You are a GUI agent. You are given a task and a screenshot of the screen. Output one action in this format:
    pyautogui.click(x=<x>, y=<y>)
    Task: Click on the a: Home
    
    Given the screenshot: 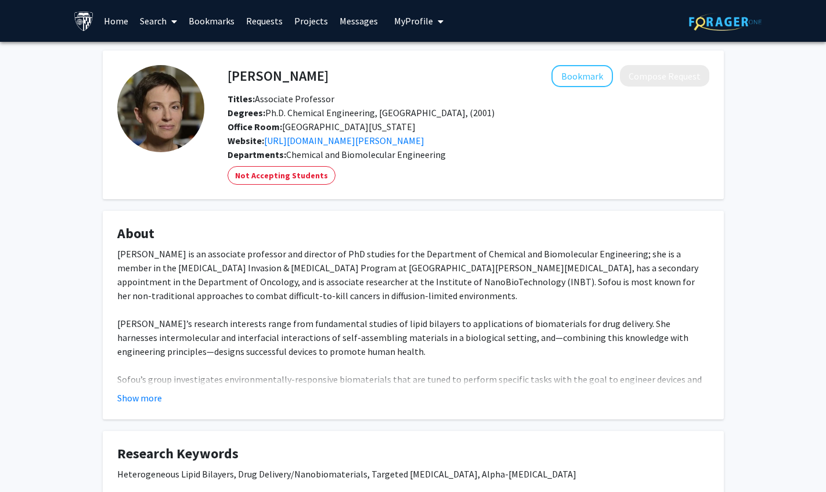 What is the action you would take?
    pyautogui.click(x=116, y=21)
    